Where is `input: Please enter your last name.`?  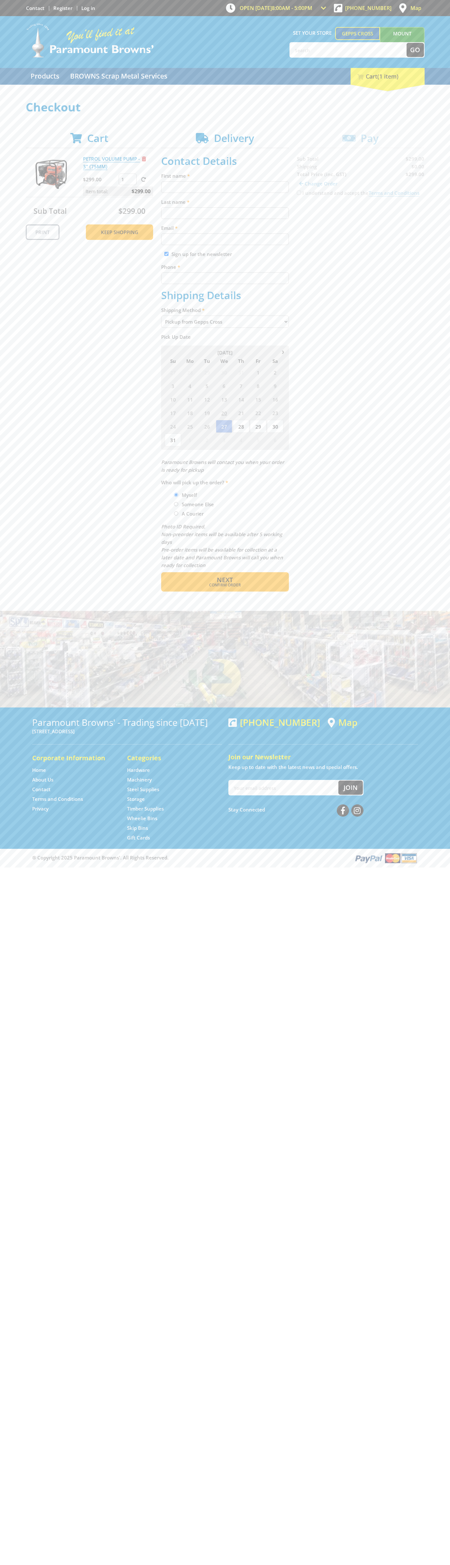
input: Please enter your last name. is located at coordinates (225, 213).